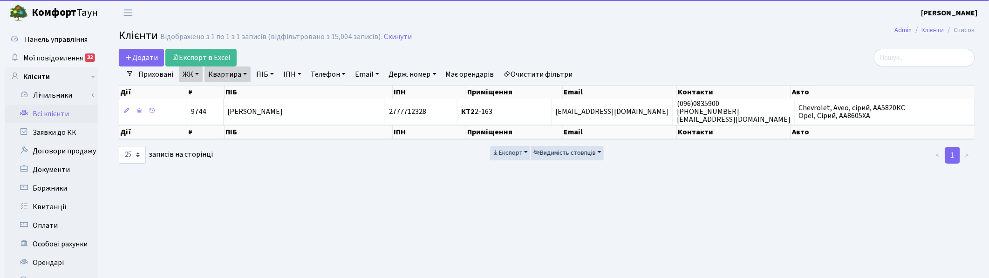  I want to click on a: Особові рахунки, so click(51, 244).